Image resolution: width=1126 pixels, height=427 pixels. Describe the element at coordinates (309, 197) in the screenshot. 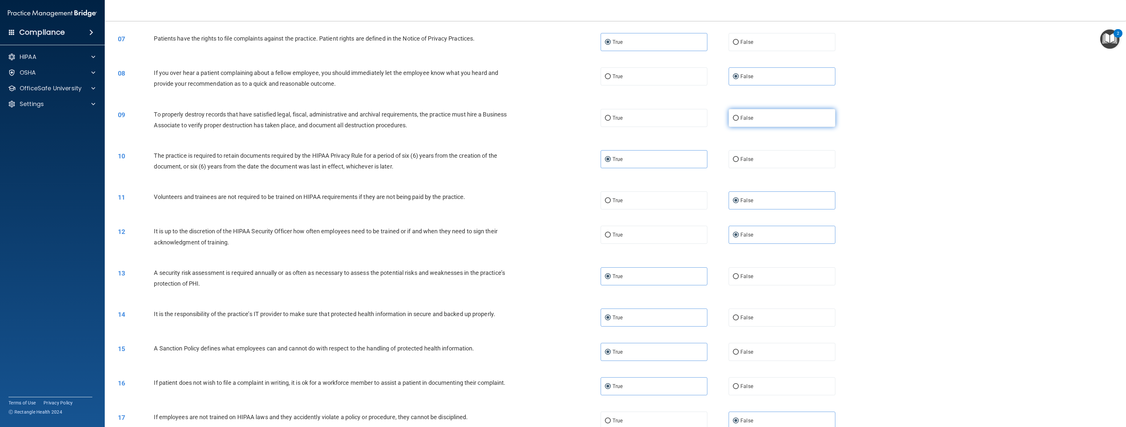

I see `span: Volunteers and trainees are not required to be trained on HIPAA requirements if they are not bein...` at that location.